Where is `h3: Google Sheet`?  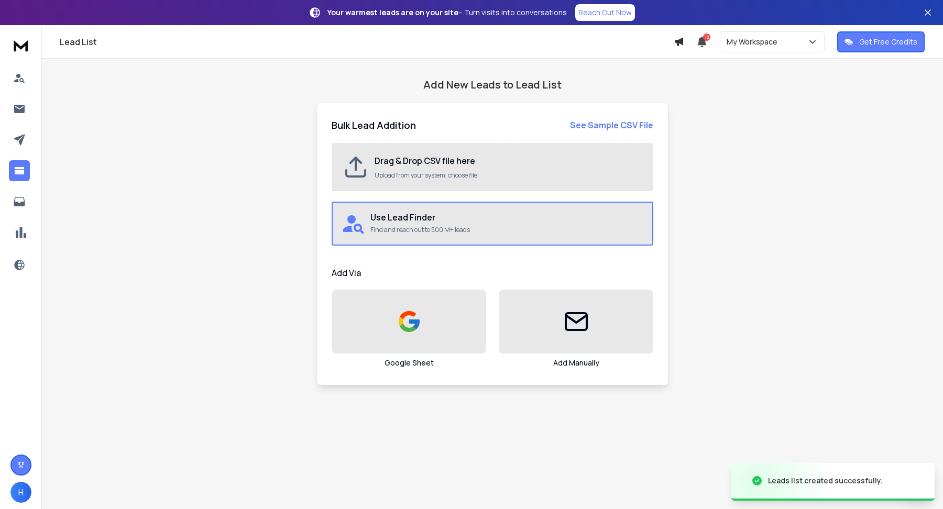 h3: Google Sheet is located at coordinates (409, 363).